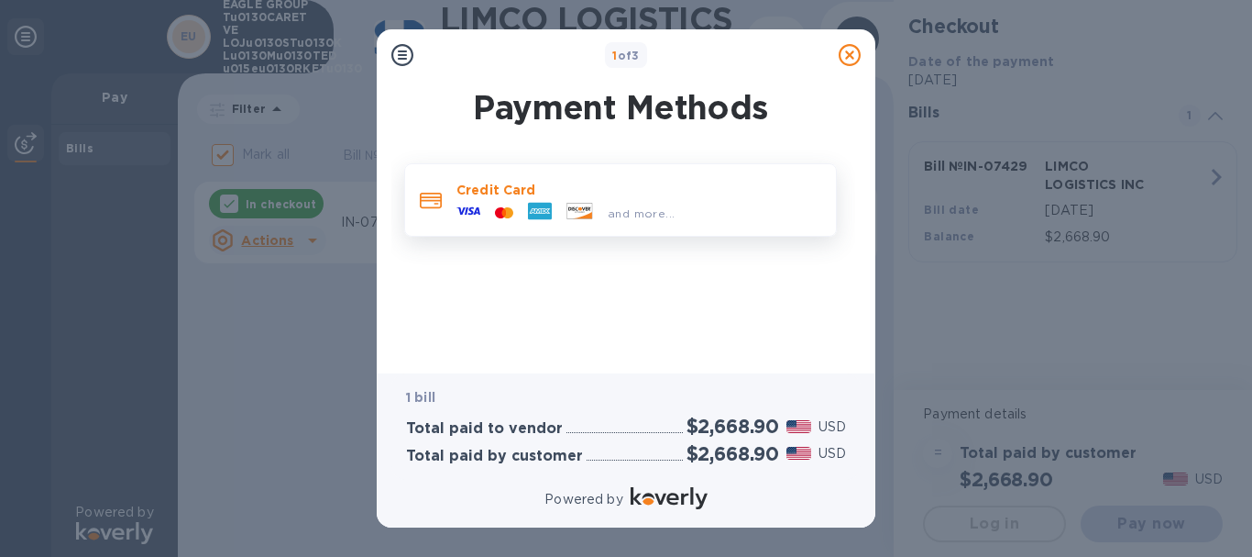 The width and height of the screenshot is (1252, 557). I want to click on p: Credit Card, so click(639, 190).